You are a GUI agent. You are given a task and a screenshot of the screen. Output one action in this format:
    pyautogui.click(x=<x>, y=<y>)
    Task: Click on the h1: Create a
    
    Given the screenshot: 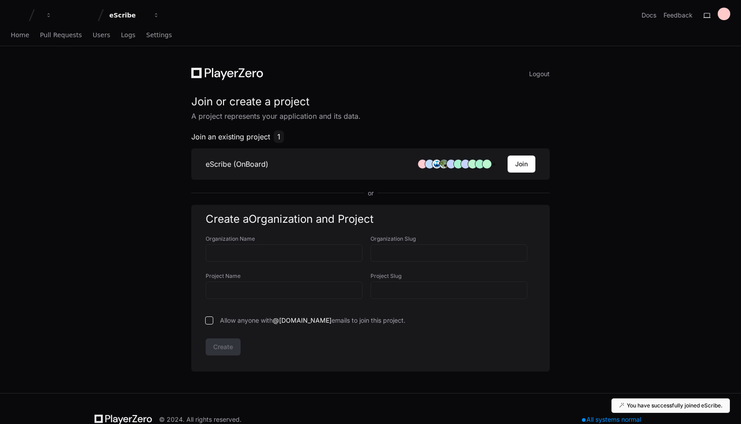 What is the action you would take?
    pyautogui.click(x=371, y=219)
    